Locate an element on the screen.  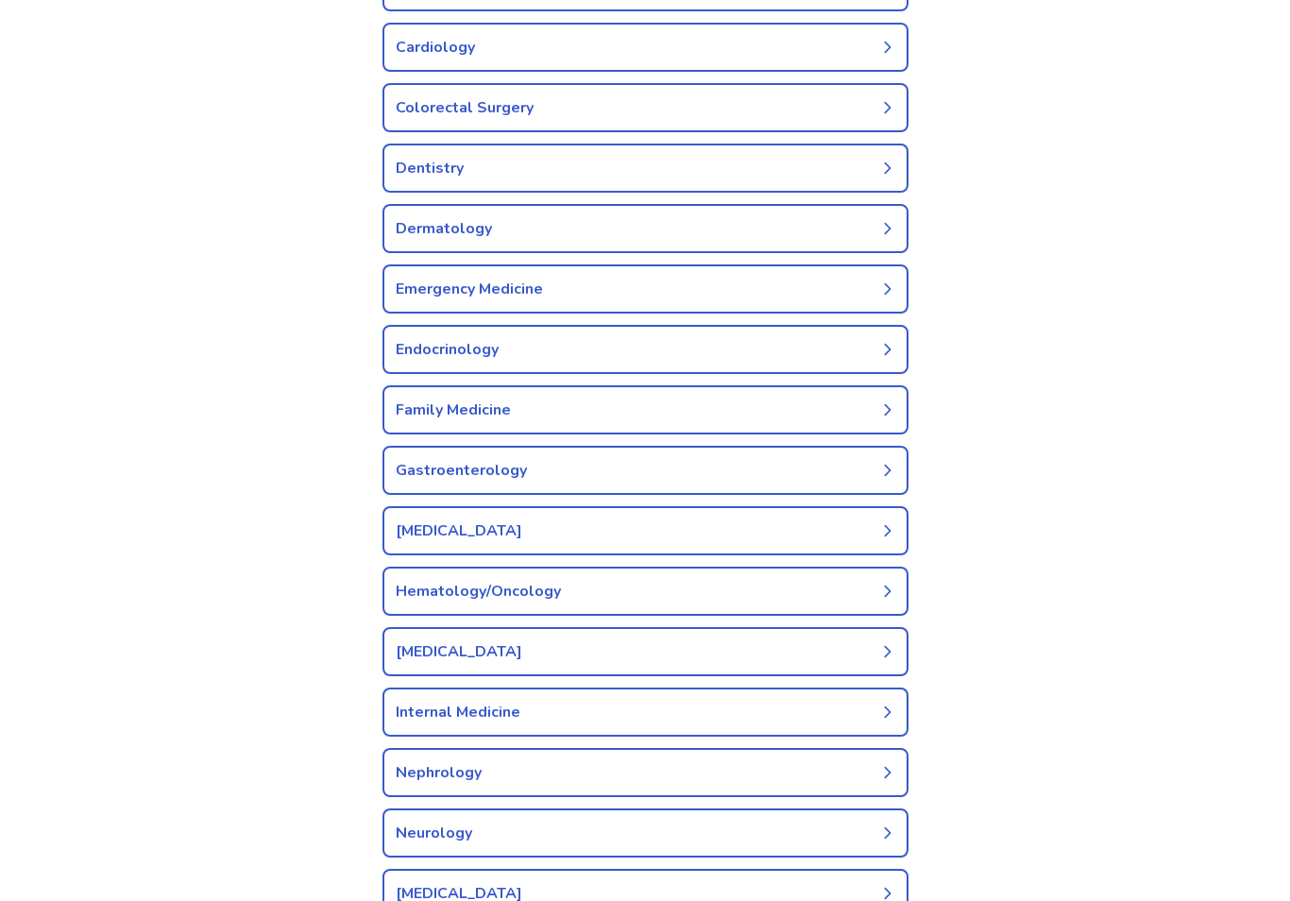
a: Internal Medicine is located at coordinates (645, 712).